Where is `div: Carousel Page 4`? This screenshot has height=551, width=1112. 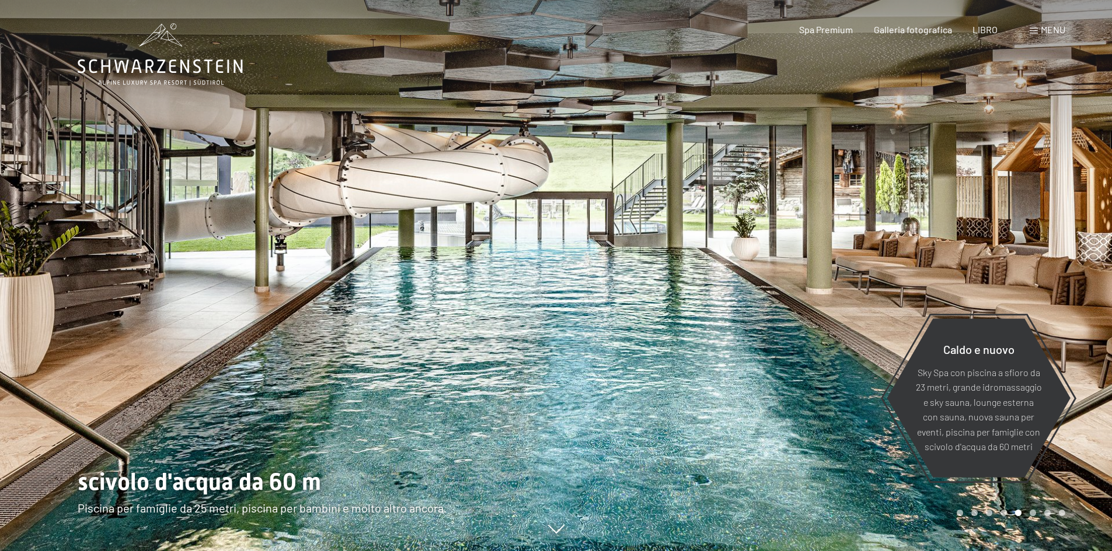
div: Carousel Page 4 is located at coordinates (1003, 513).